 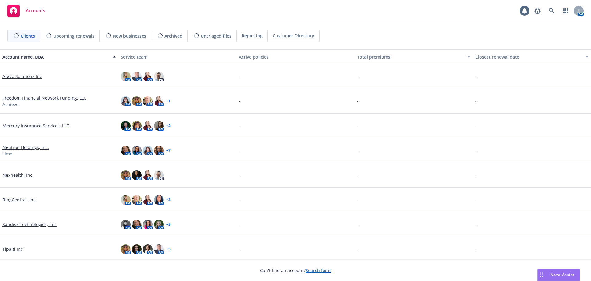 I want to click on a: RingCentral, Inc., so click(x=19, y=199).